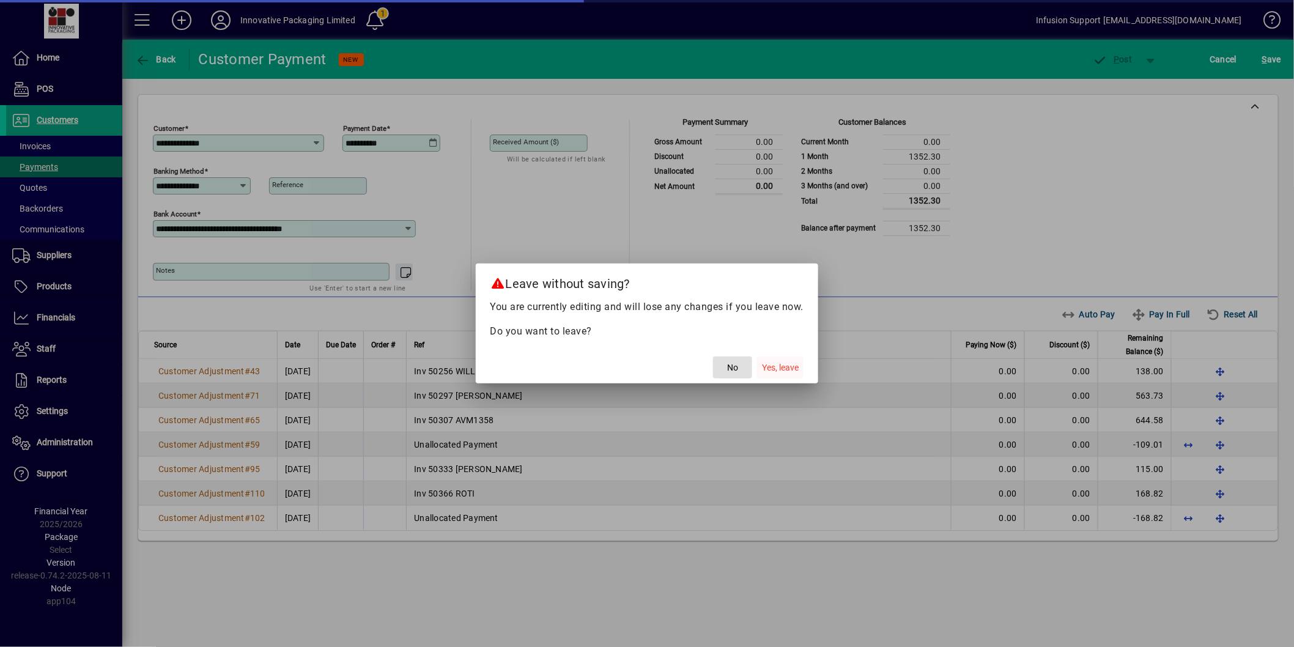 The image size is (1294, 647). Describe the element at coordinates (647, 331) in the screenshot. I see `p: Do you want to leave?` at that location.